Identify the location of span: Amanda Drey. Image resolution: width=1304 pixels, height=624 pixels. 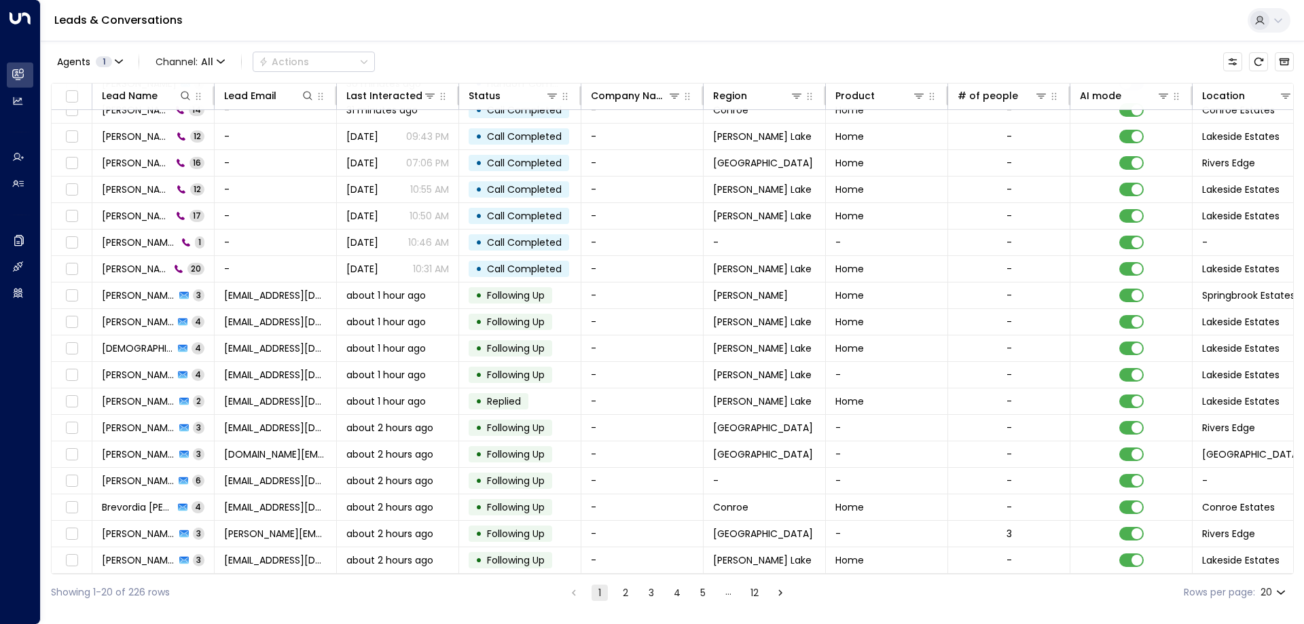
(139, 560).